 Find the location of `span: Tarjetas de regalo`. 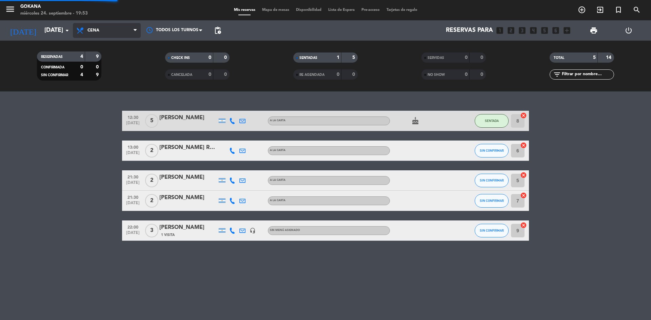

span: Tarjetas de regalo is located at coordinates (401, 10).